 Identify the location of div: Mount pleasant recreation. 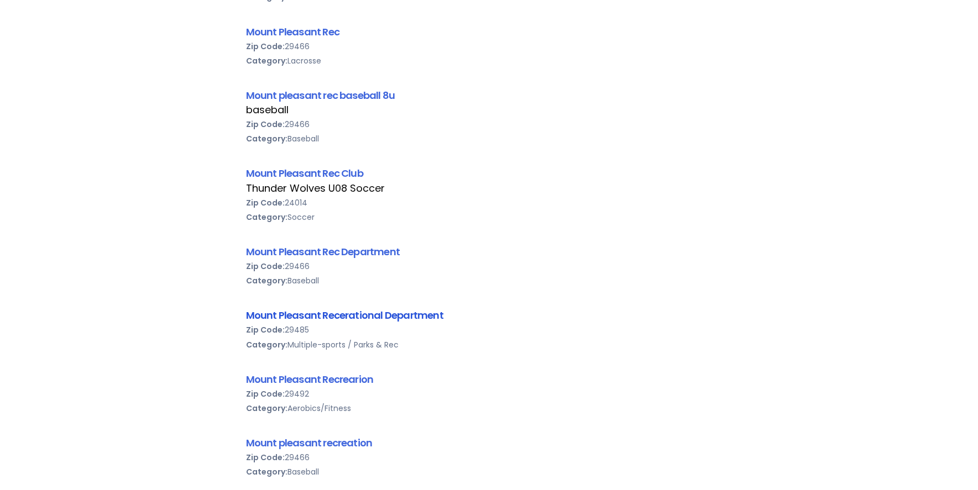
(489, 443).